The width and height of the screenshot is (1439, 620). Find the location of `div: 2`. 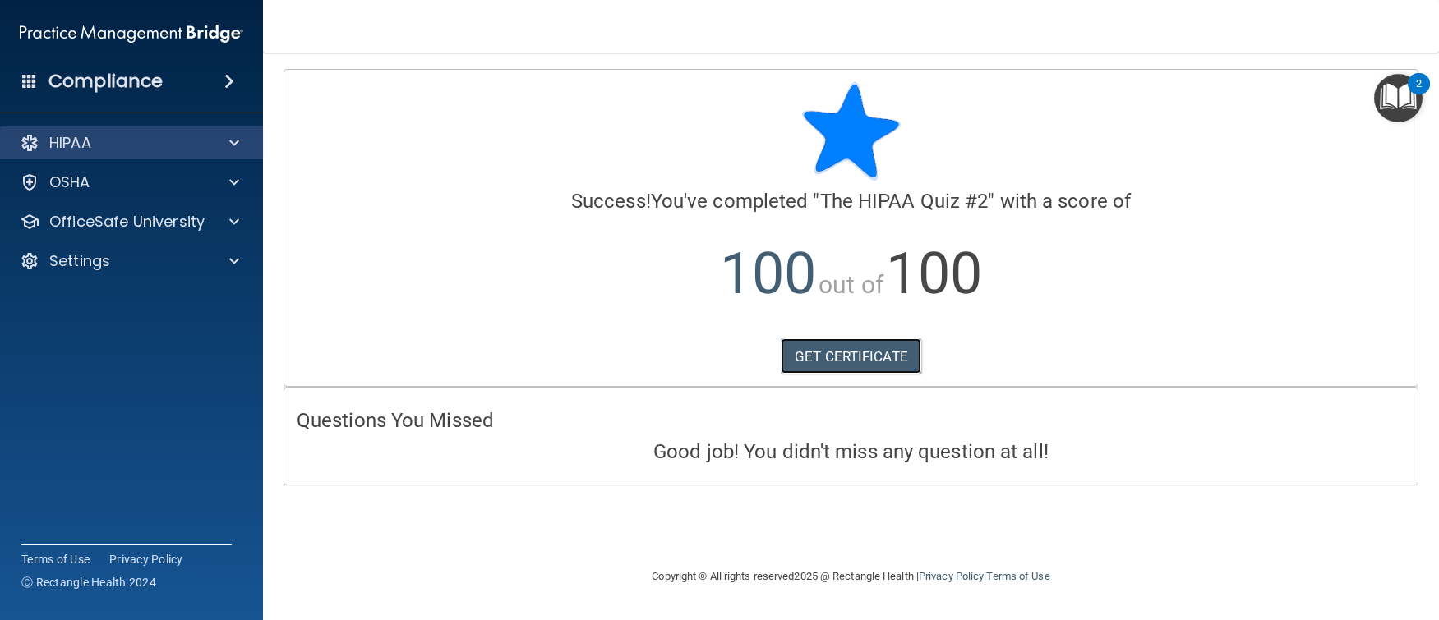

div: 2 is located at coordinates (1418, 94).